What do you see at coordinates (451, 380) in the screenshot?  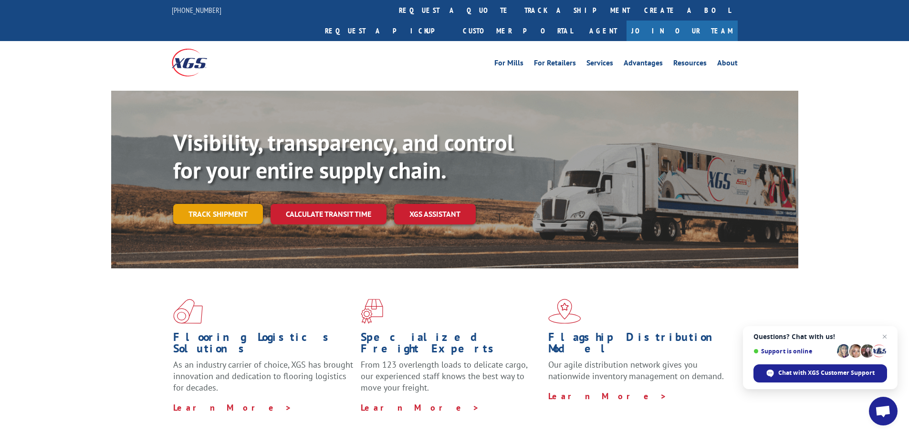 I see `p: From 123 overlength loads to delicate cargo, our experienced staff knows the best way to move you...` at bounding box center [451, 380].